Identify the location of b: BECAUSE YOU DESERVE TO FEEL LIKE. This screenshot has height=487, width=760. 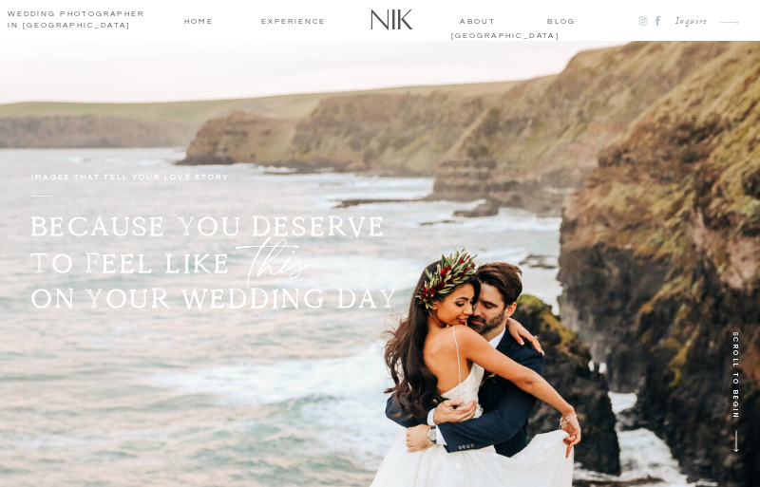
(208, 245).